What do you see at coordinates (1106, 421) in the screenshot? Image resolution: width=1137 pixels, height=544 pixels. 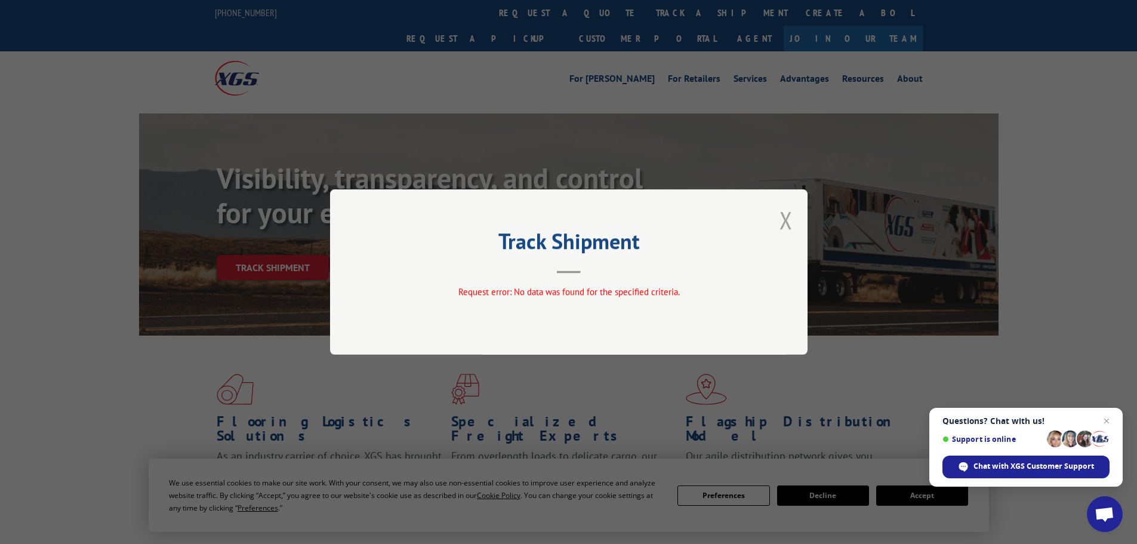 I see `span: Close chat` at bounding box center [1106, 421].